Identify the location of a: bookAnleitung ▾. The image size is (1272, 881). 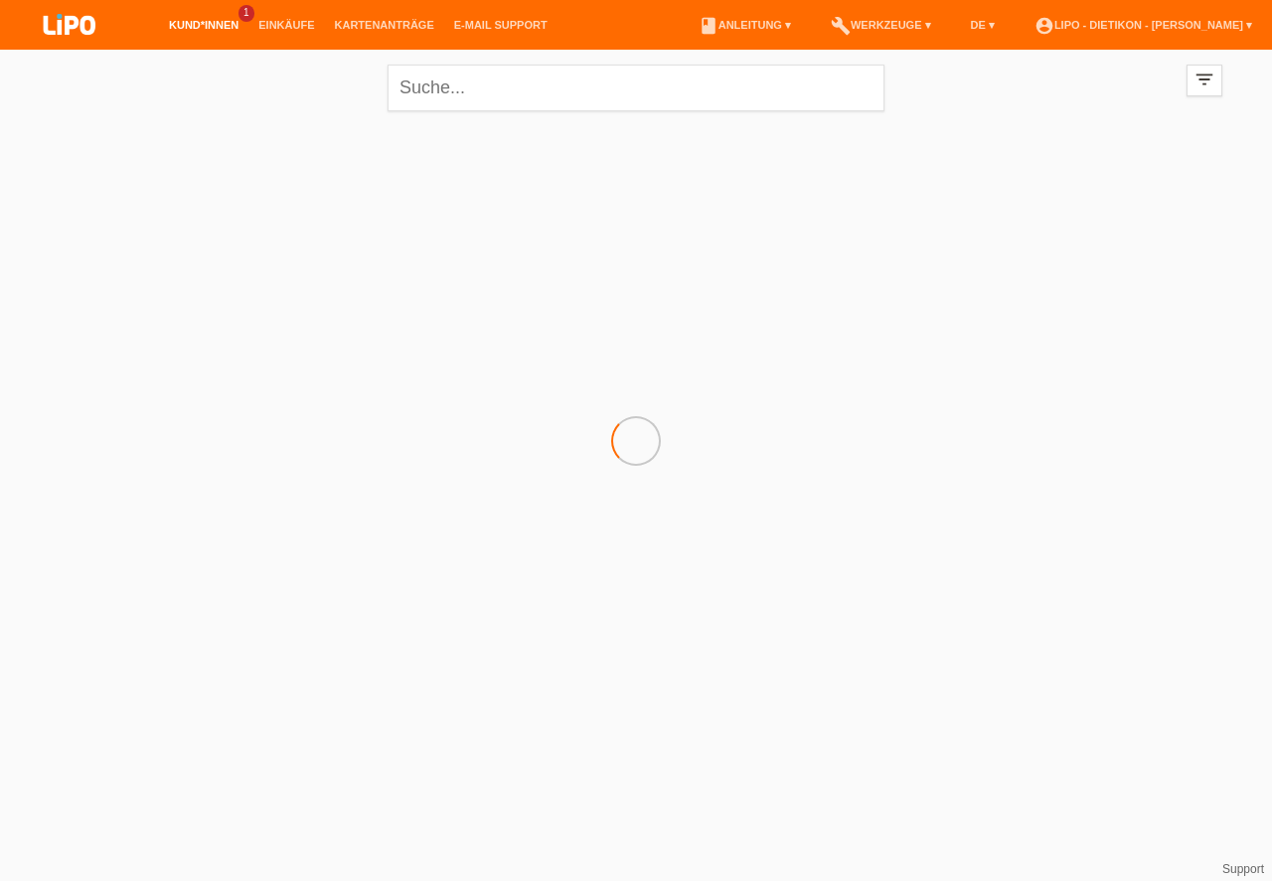
(744, 25).